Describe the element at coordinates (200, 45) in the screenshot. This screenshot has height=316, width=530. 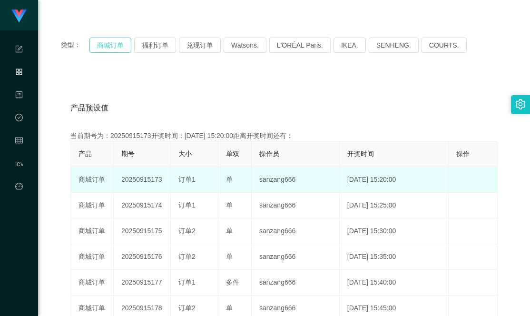
I see `button: 兑现订单` at that location.